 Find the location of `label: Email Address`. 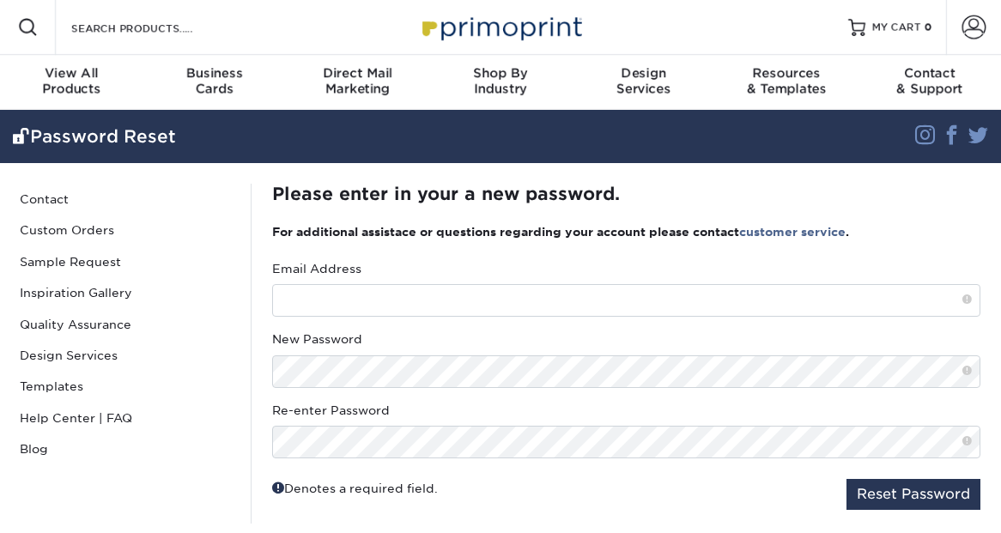

label: Email Address is located at coordinates (317, 269).